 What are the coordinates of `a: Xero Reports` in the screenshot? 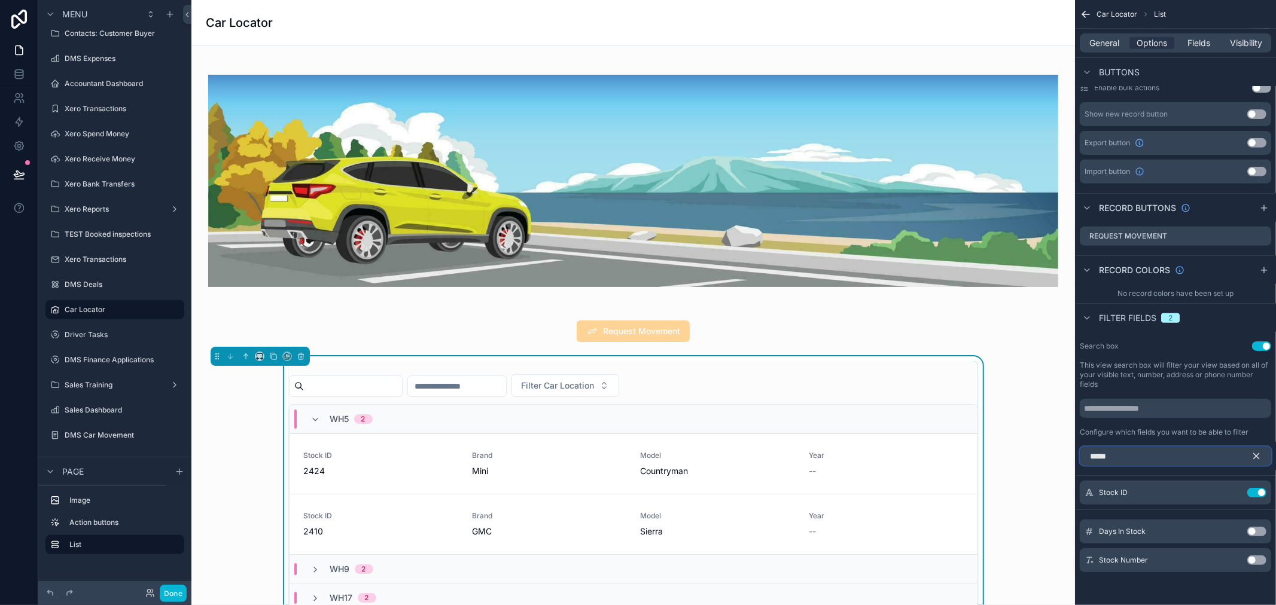 It's located at (115, 209).